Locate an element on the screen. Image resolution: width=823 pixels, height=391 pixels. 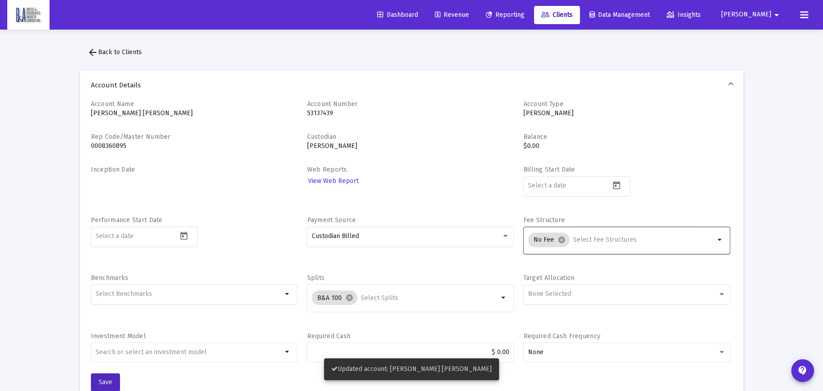
a: View Web Report is located at coordinates (333, 181).